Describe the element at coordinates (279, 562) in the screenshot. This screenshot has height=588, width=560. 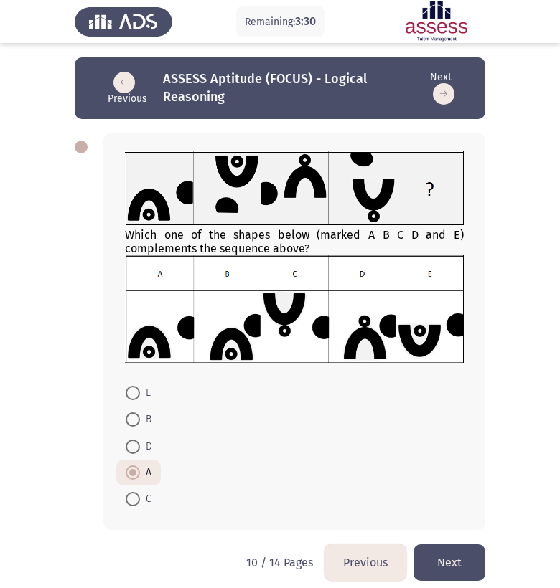
I see `p: 10 / 14 Pages` at that location.